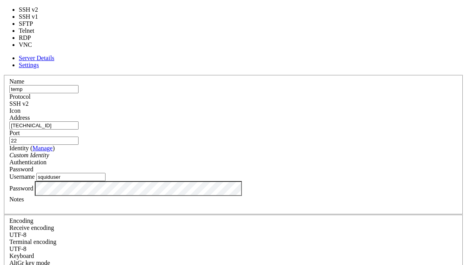 Image resolution: width=467 pixels, height=265 pixels. What do you see at coordinates (21, 256) in the screenshot?
I see `label: Keyboard` at bounding box center [21, 256].